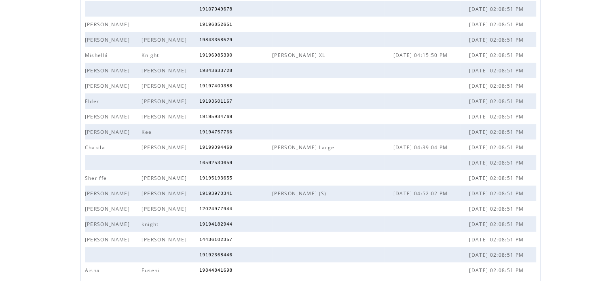 This screenshot has height=281, width=615. What do you see at coordinates (216, 255) in the screenshot?
I see `span: 19192368446` at bounding box center [216, 255].